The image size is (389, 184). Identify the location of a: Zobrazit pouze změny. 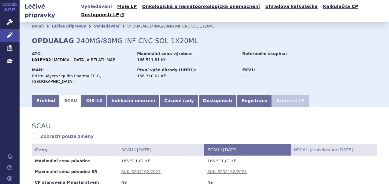
(63, 136).